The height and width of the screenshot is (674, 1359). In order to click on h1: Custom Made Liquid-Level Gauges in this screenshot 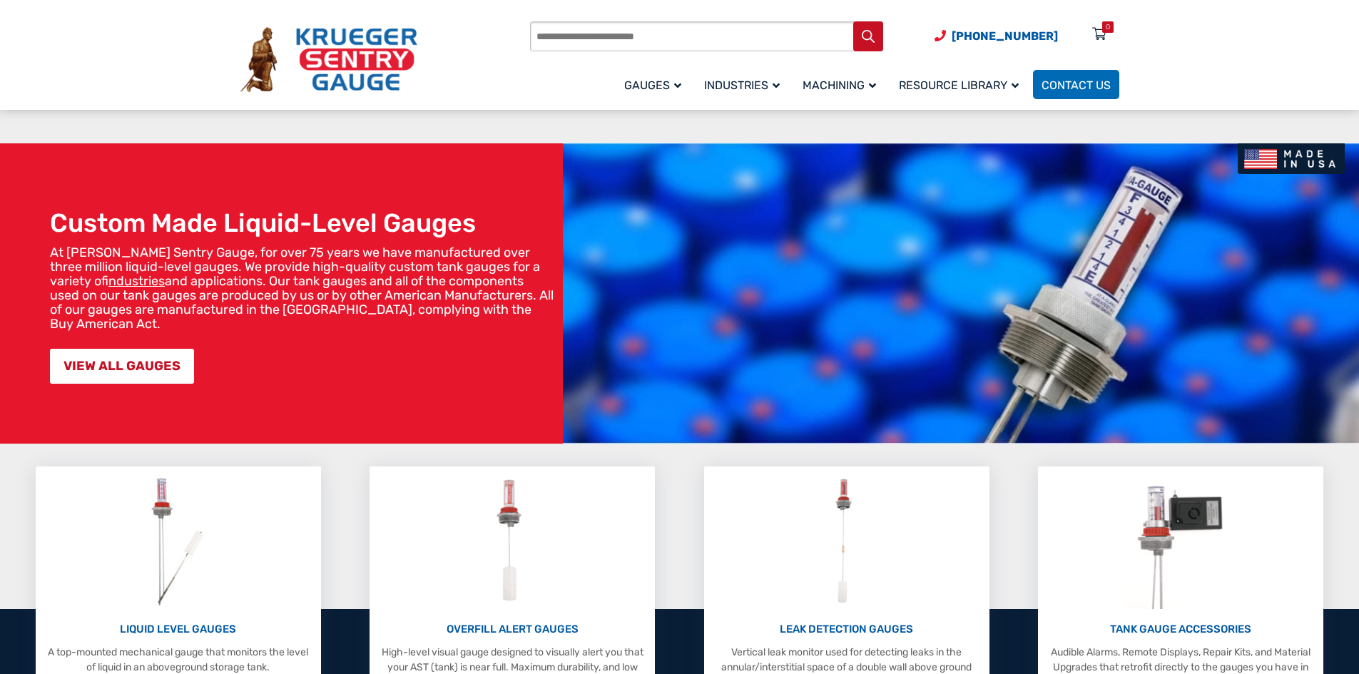, I will do `click(303, 223)`.